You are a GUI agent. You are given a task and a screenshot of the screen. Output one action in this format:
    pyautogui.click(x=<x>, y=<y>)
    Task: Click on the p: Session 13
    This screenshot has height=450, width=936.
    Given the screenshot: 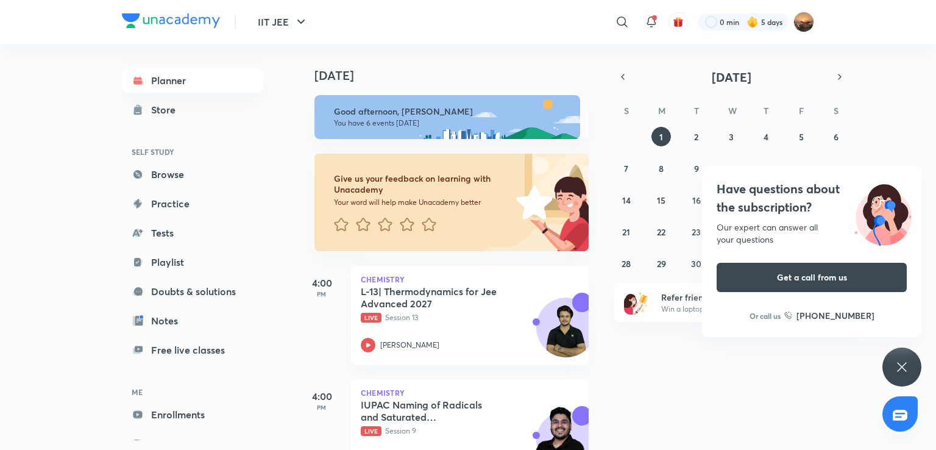 What is the action you would take?
    pyautogui.click(x=456, y=317)
    